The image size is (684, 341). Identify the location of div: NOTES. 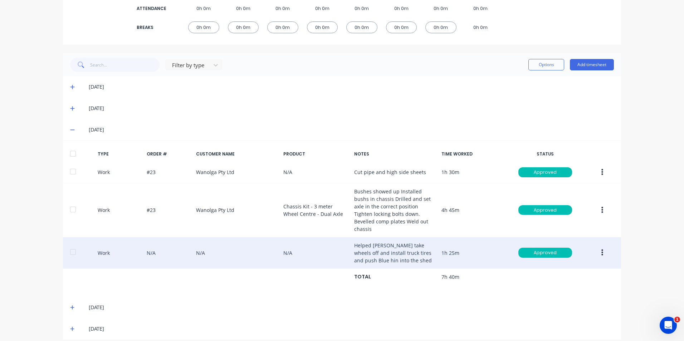
(395, 154).